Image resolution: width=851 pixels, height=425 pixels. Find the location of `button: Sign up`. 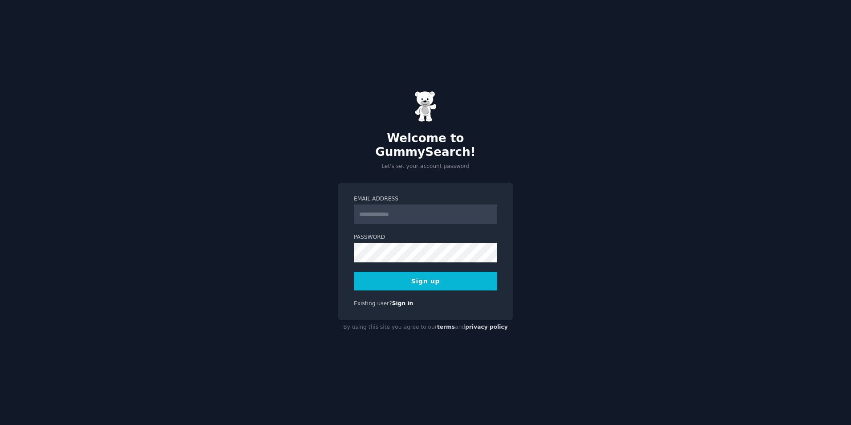

button: Sign up is located at coordinates (426, 281).